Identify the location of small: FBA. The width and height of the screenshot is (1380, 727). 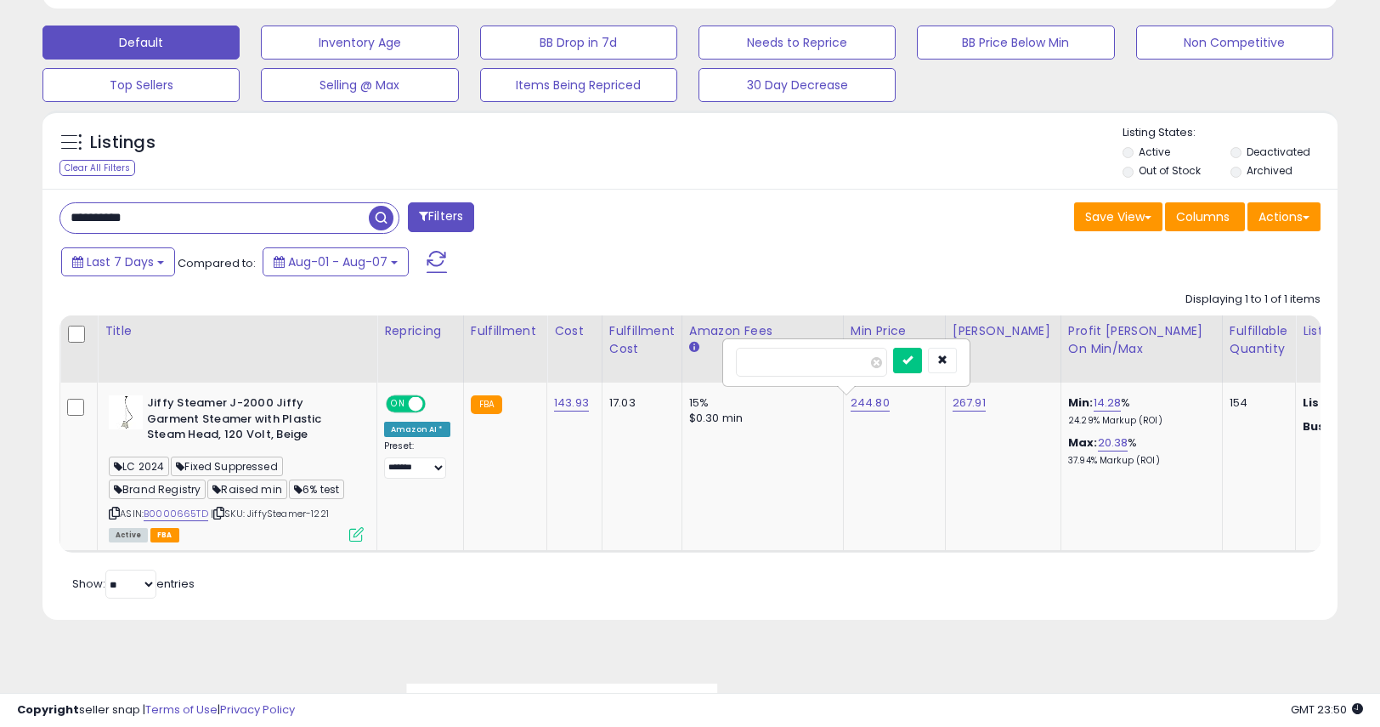
(486, 404).